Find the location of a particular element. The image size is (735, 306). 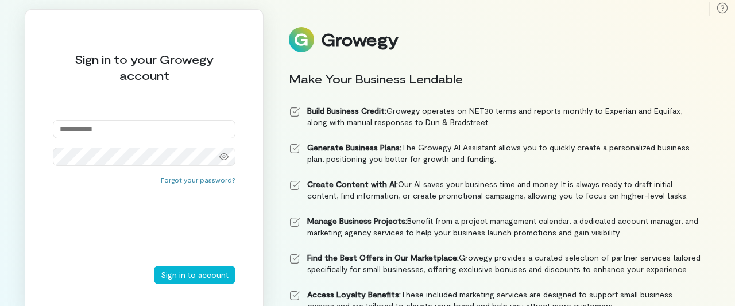

li: Benefit from a project management calendar, a dedicated account manager, and marketing agency ser... is located at coordinates (495, 227).